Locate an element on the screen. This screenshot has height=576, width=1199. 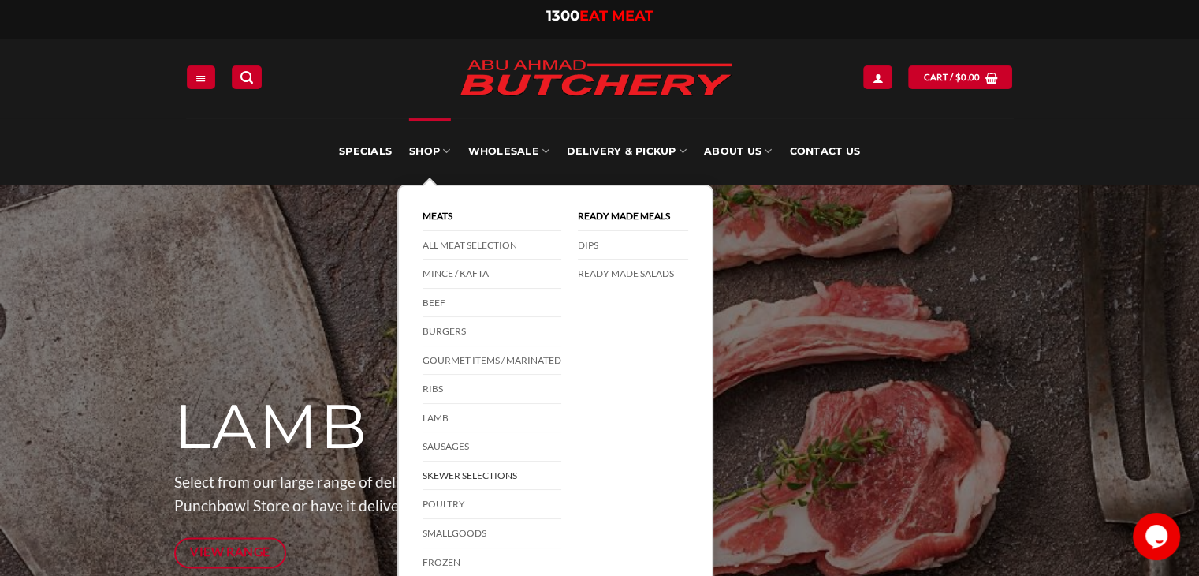
a: 1300EAT MEAT is located at coordinates (600, 16).